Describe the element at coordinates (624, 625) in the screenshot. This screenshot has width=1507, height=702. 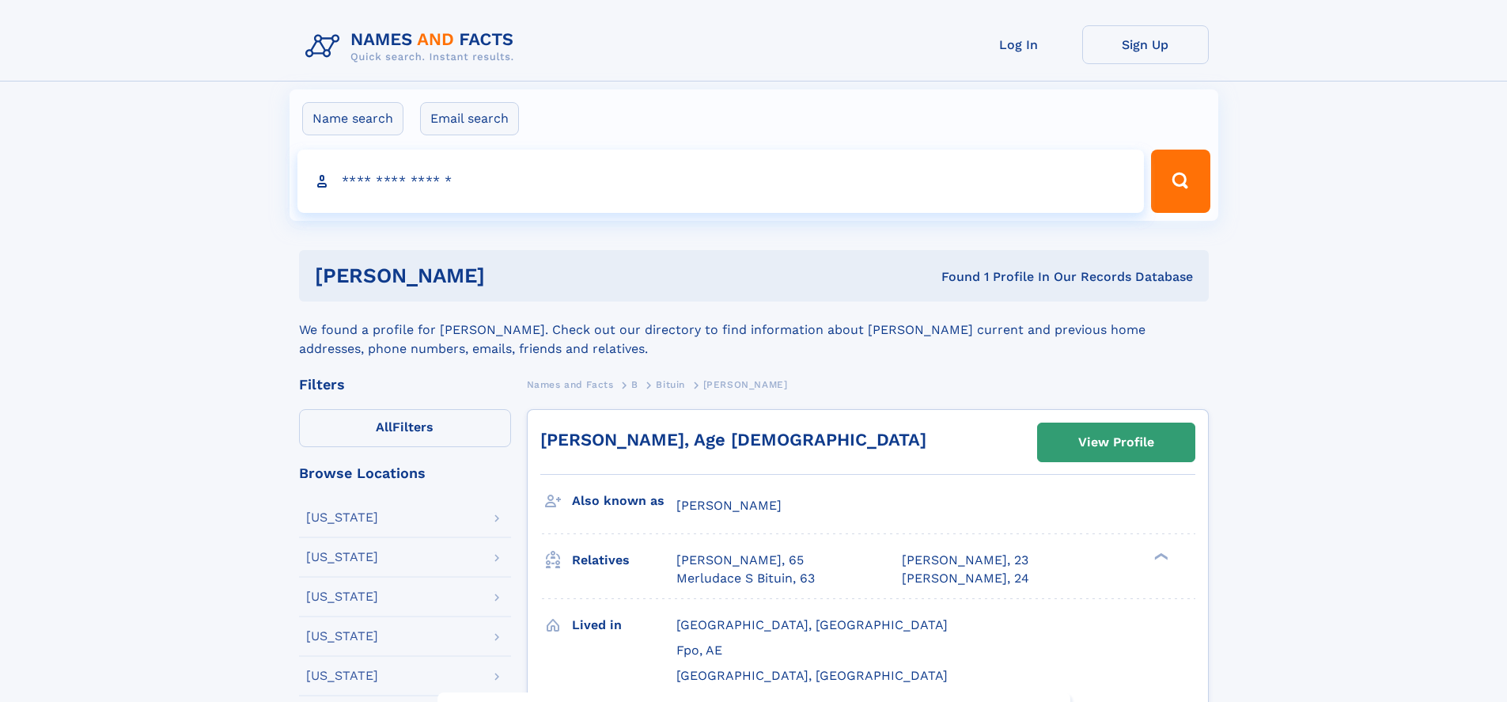
I see `h3: Lived in` at that location.